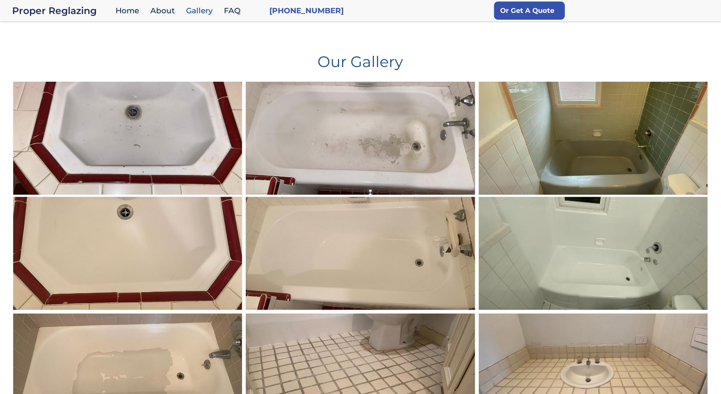 The height and width of the screenshot is (394, 721). What do you see at coordinates (62, 11) in the screenshot?
I see `a: home` at bounding box center [62, 11].